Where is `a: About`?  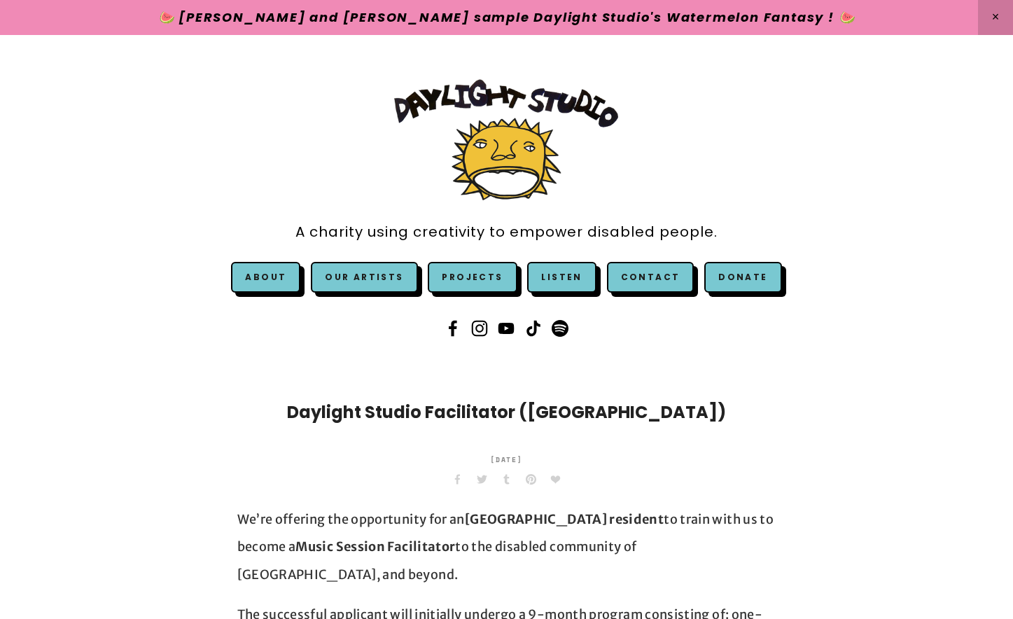 a: About is located at coordinates (265, 277).